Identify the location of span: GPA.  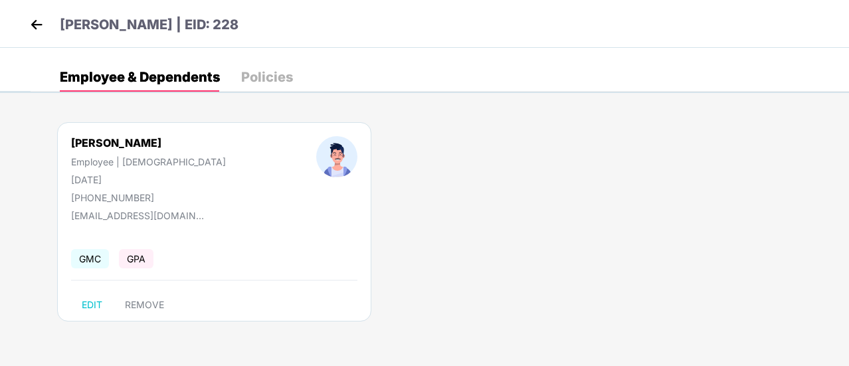
(136, 258).